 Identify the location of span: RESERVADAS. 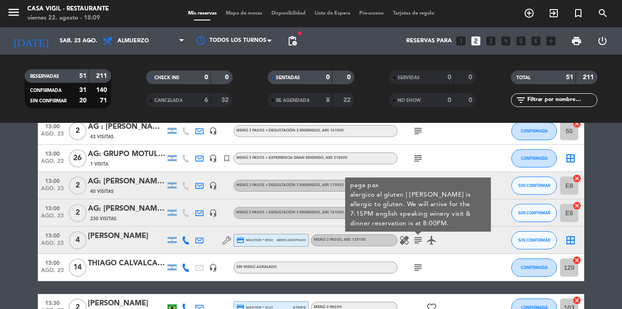
(45, 77).